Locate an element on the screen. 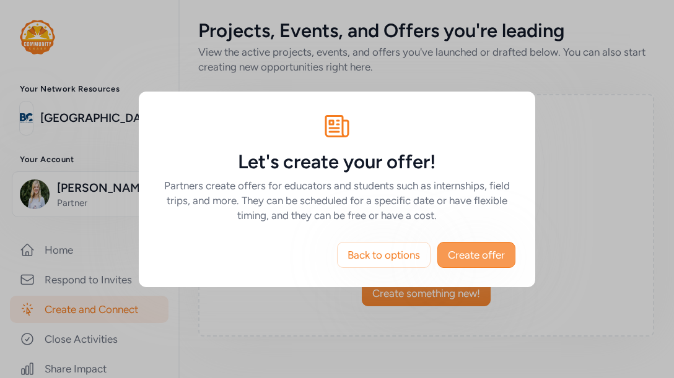 This screenshot has width=674, height=378. button: Create offer is located at coordinates (476, 255).